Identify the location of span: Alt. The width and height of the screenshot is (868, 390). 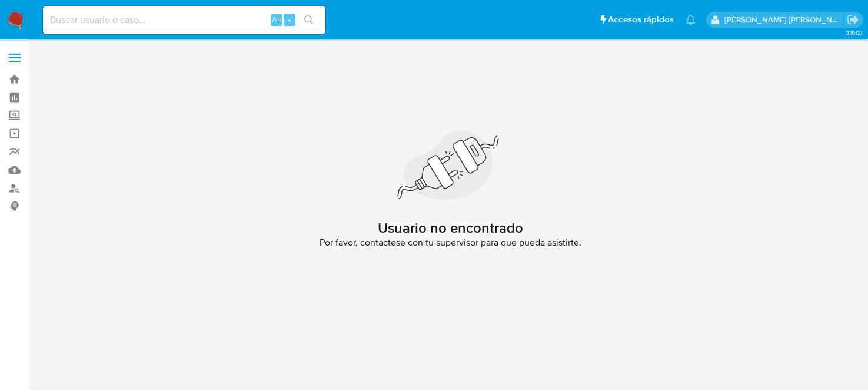
(277, 19).